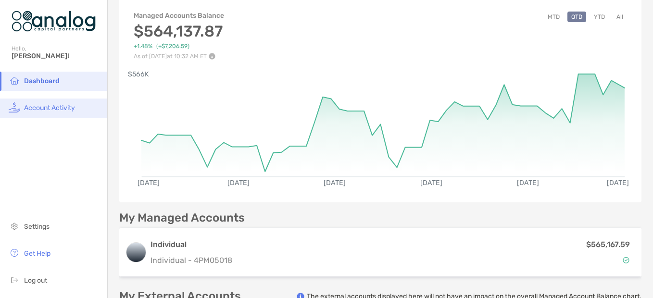 The height and width of the screenshot is (298, 653). What do you see at coordinates (173, 46) in the screenshot?
I see `span: ( +$7,206.59 )` at bounding box center [173, 46].